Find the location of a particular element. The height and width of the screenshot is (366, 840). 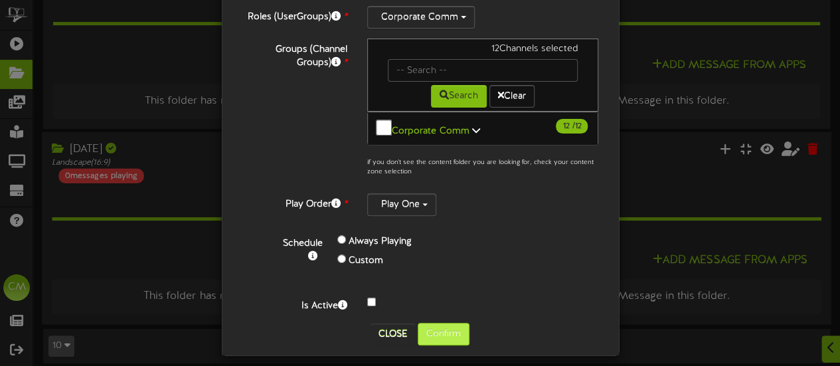

label: Is Active is located at coordinates (294, 303).